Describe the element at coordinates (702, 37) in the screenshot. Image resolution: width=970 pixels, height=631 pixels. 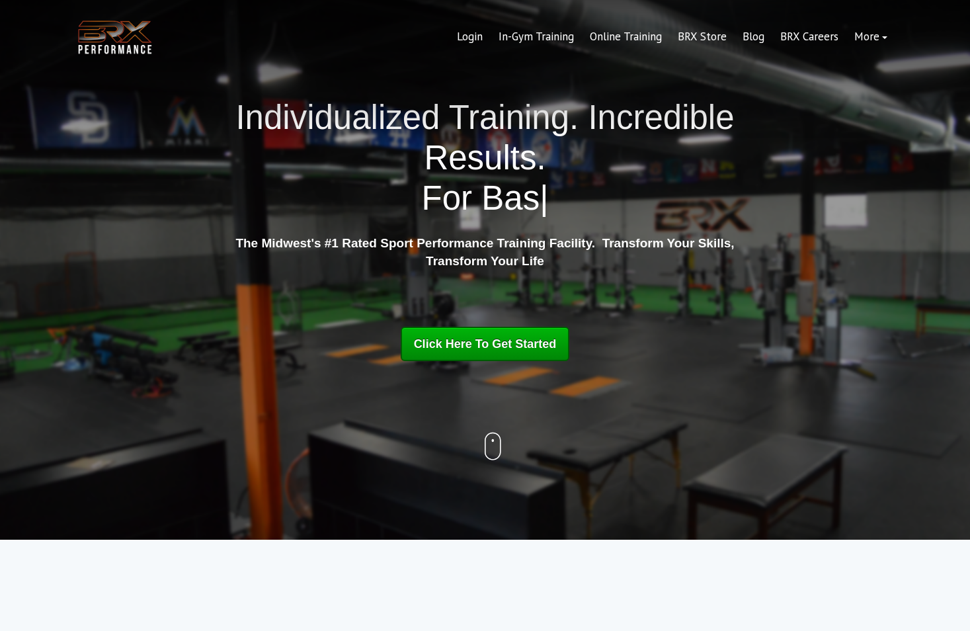
I see `a: BRX Store` at that location.